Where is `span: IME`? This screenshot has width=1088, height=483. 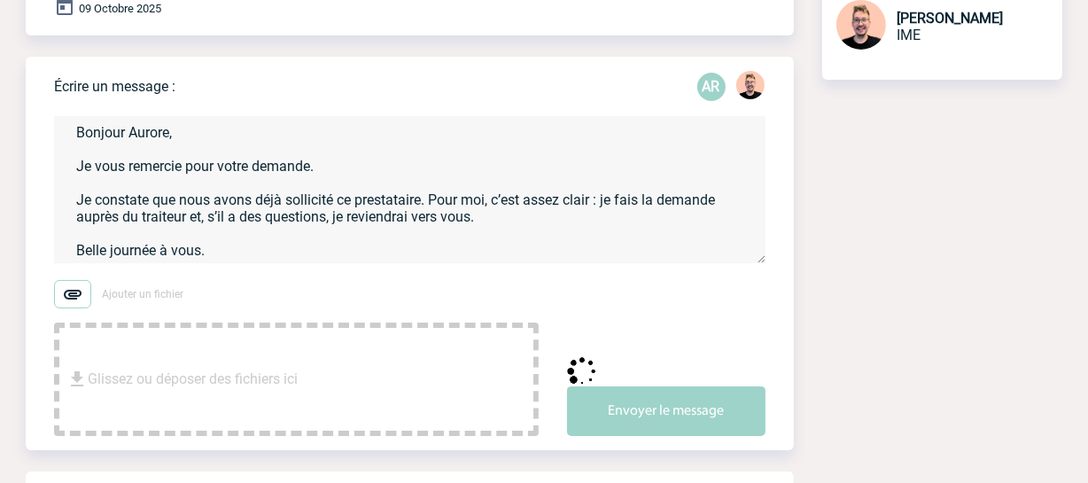 span: IME is located at coordinates (908, 35).